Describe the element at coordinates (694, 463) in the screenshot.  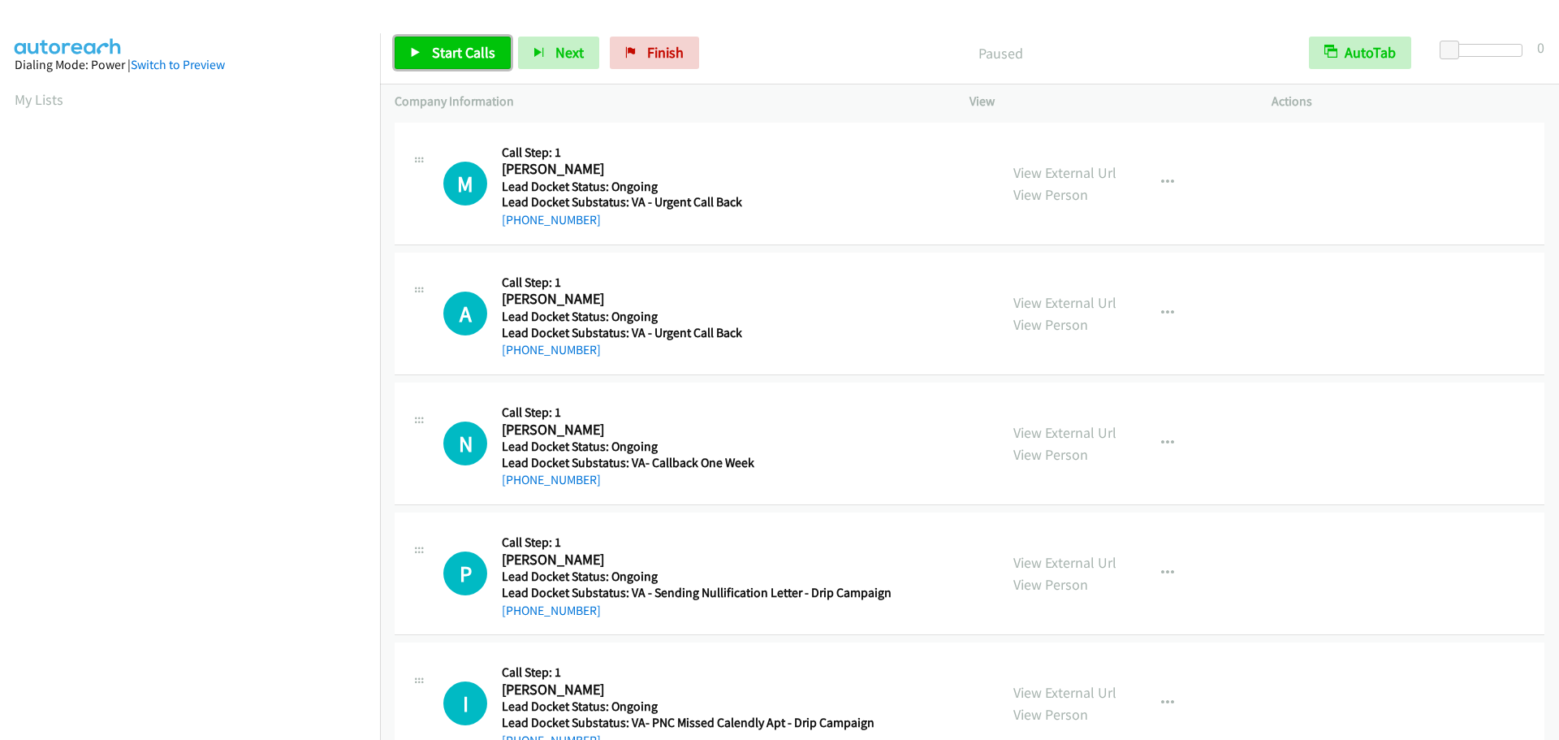
I see `h5: Lead Docket Substatus: VA- Callback One Week` at that location.